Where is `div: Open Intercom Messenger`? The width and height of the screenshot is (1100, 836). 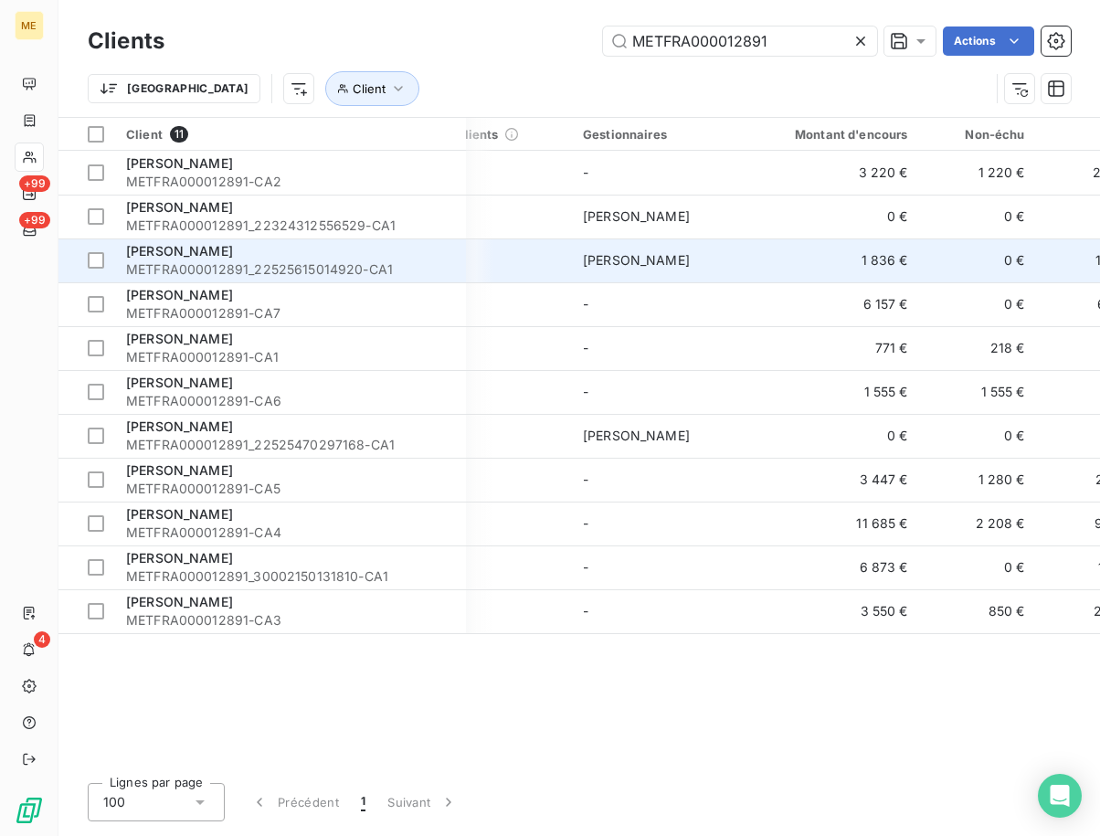
div: Open Intercom Messenger is located at coordinates (1060, 796).